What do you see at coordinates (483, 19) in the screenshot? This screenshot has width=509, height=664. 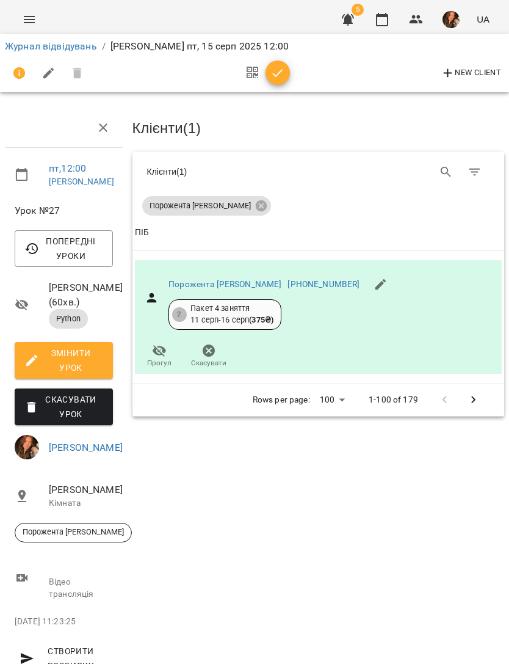 I see `span: UA` at bounding box center [483, 19].